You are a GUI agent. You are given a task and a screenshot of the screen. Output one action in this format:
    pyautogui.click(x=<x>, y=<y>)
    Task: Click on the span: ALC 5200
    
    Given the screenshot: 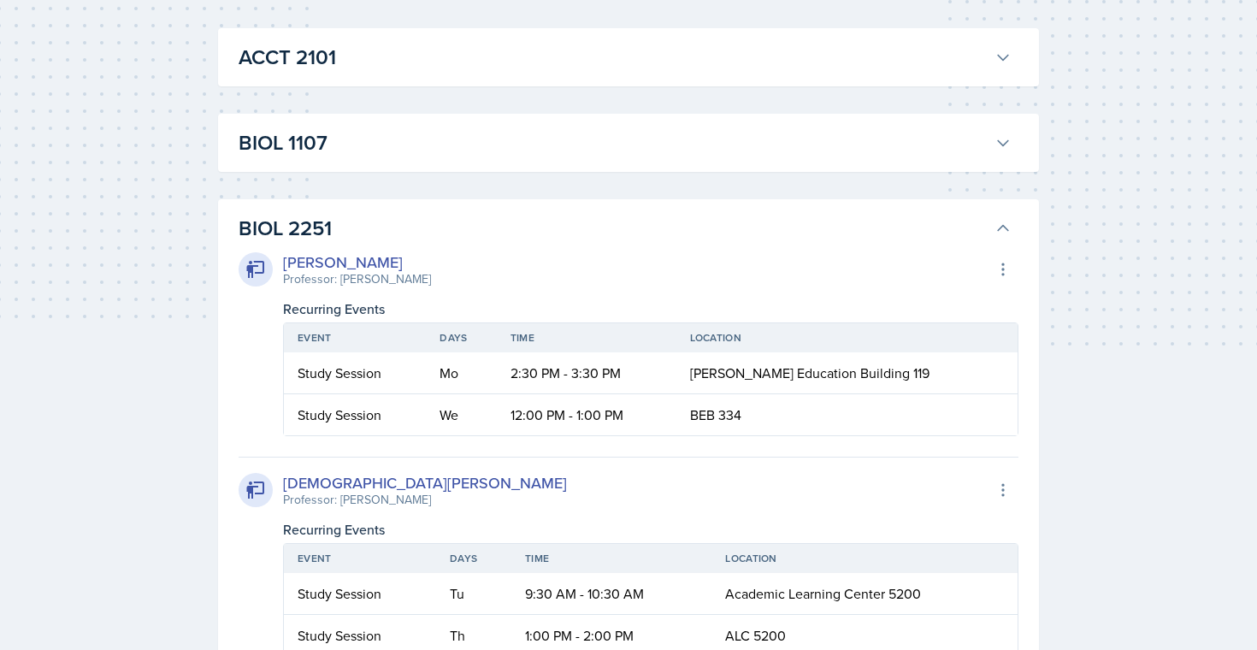 What is the action you would take?
    pyautogui.click(x=755, y=635)
    